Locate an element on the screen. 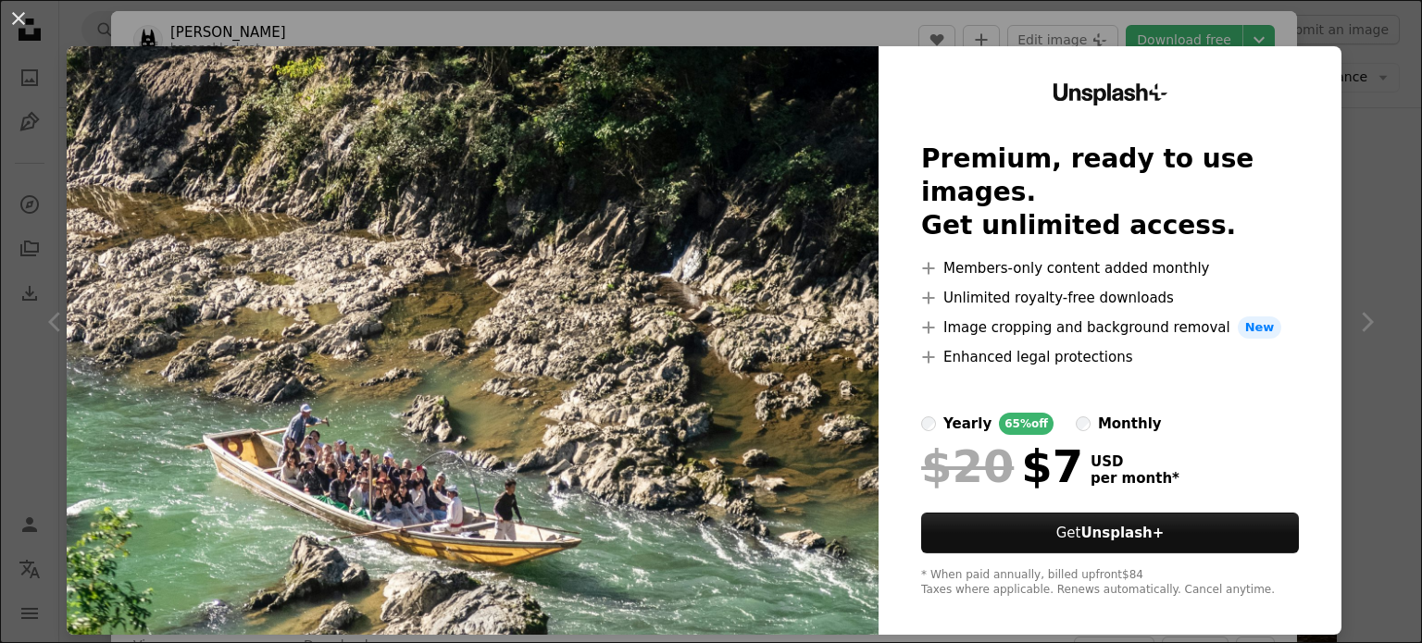 This screenshot has height=643, width=1422. div: yearly is located at coordinates (967, 424).